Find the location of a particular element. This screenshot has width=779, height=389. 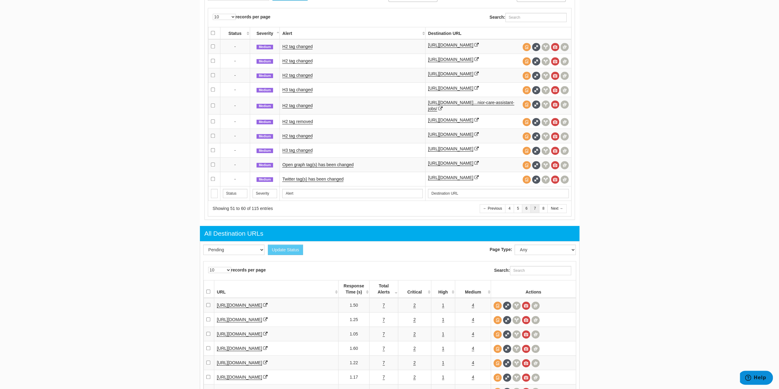

td: 1.25 is located at coordinates (354, 319).